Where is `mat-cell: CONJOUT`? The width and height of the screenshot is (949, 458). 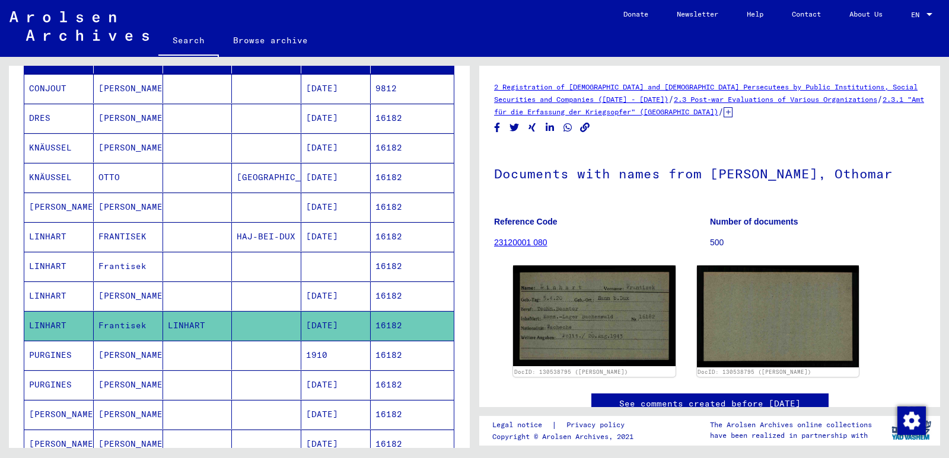
mat-cell: CONJOUT is located at coordinates (59, 88).